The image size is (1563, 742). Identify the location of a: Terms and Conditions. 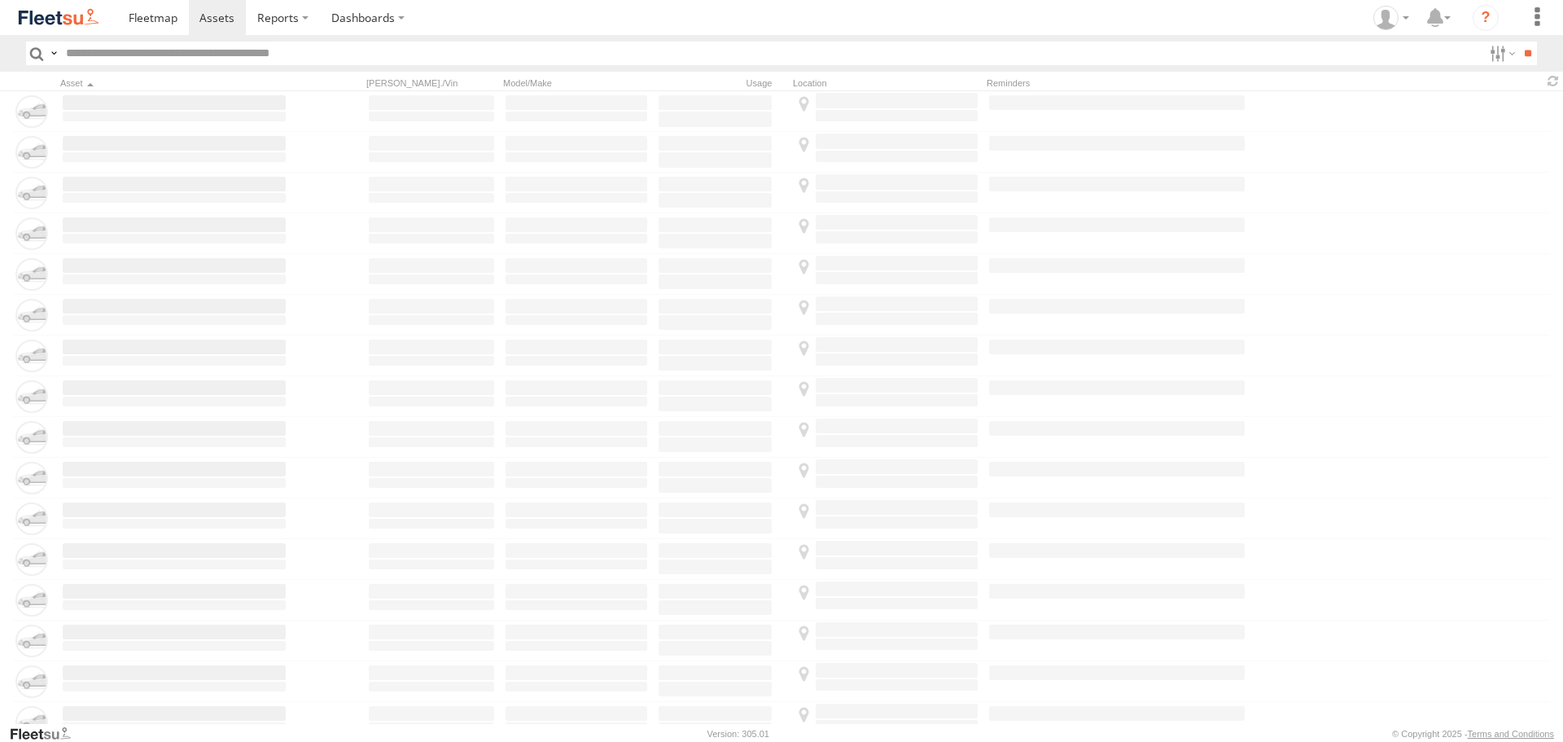
(1511, 734).